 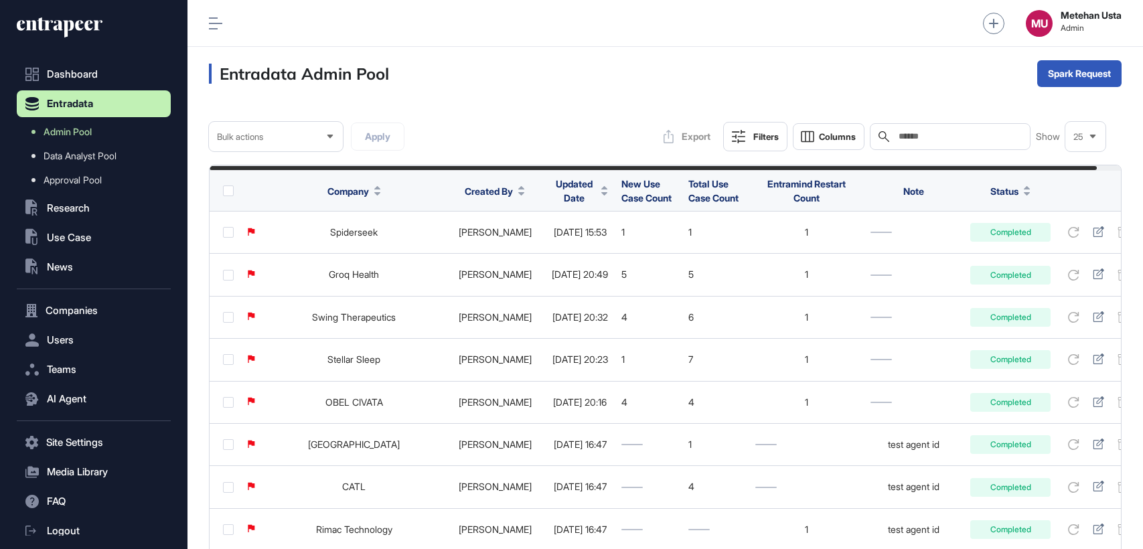 I want to click on a: Logout, so click(x=94, y=531).